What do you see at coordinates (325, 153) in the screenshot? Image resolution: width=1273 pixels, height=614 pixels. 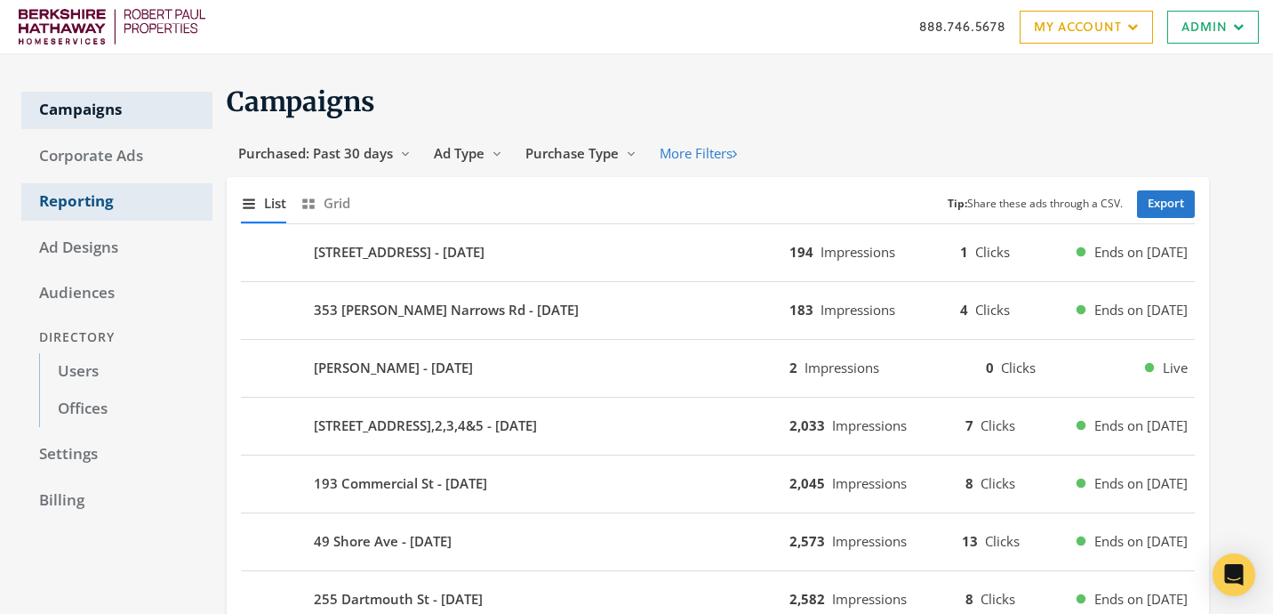 I see `button: Purchased: Past 30 days` at bounding box center [325, 153].